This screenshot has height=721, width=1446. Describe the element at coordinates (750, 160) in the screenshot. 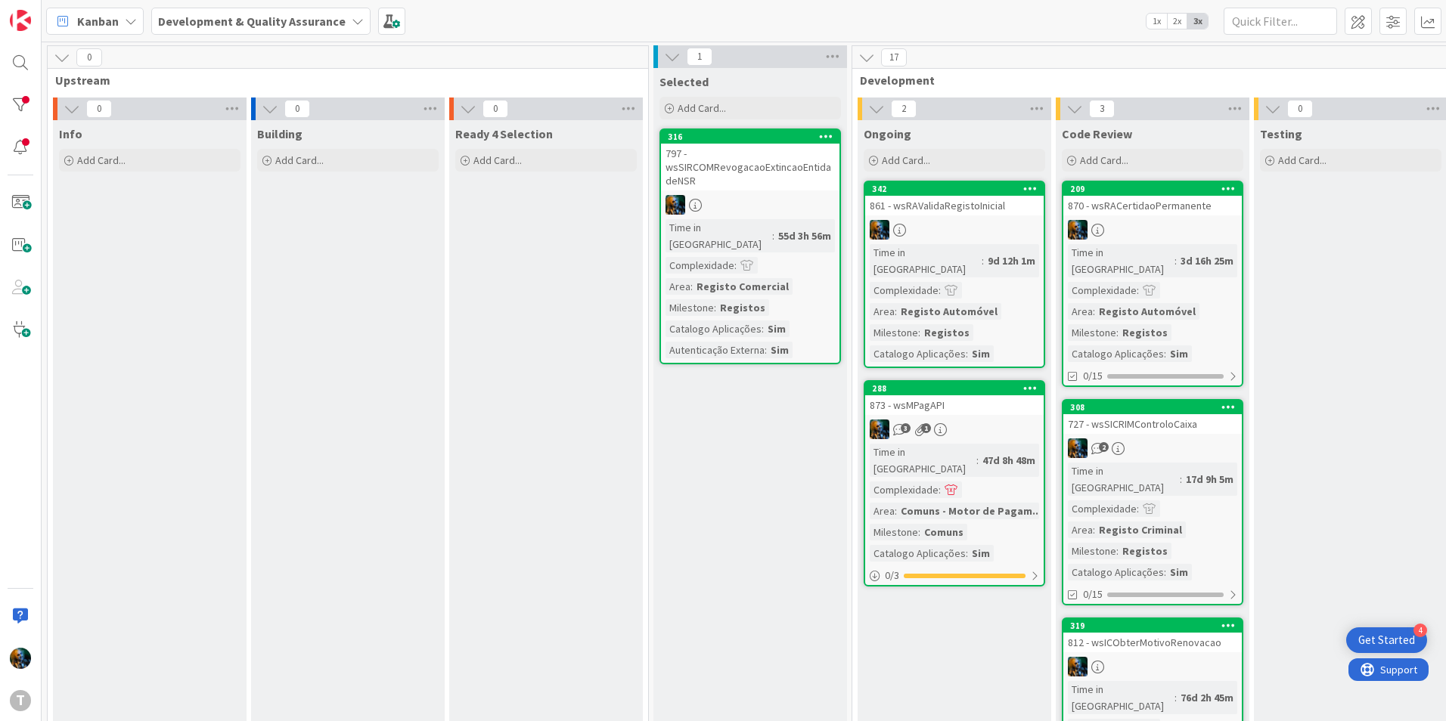

I see `div: 316797 - wsSIRCOMRevogacaoExtincaoEntidadeNSR` at that location.